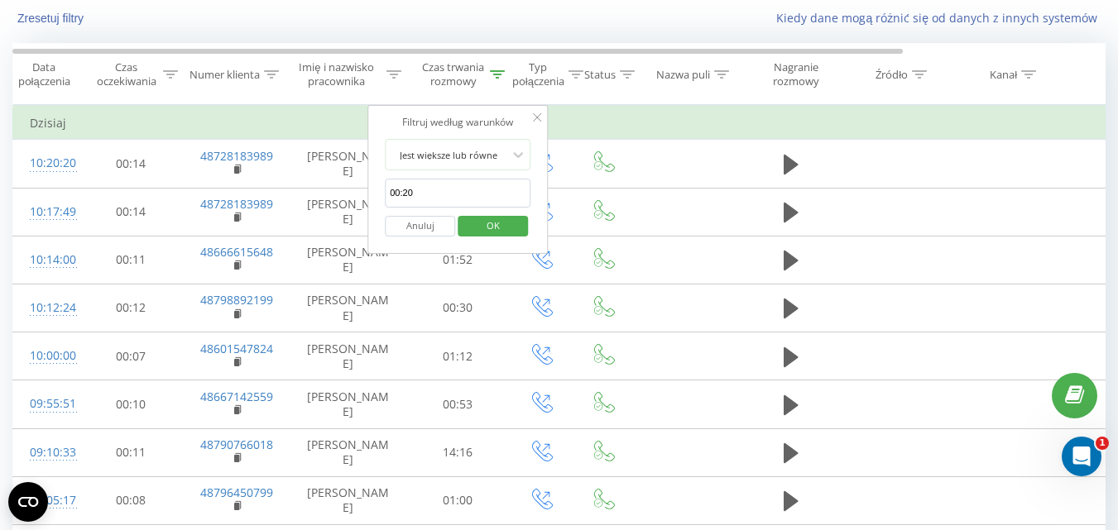 The width and height of the screenshot is (1118, 530). Describe the element at coordinates (237, 396) in the screenshot. I see `a: 48667142559` at that location.